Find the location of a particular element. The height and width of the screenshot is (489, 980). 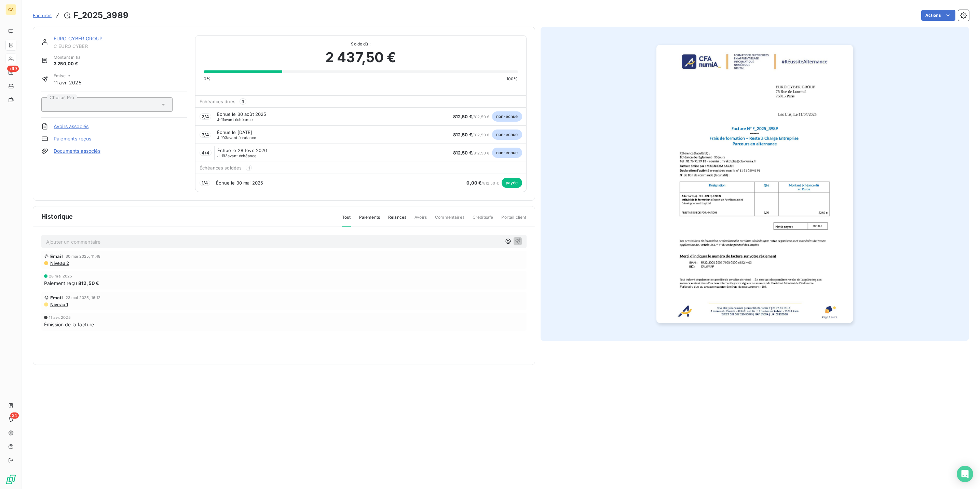

a: EURO CYBER GROUP is located at coordinates (78, 38).